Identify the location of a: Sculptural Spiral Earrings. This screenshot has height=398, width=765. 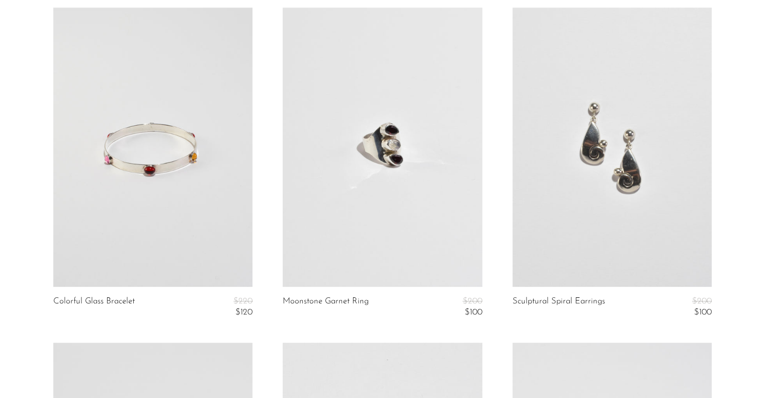
(559, 307).